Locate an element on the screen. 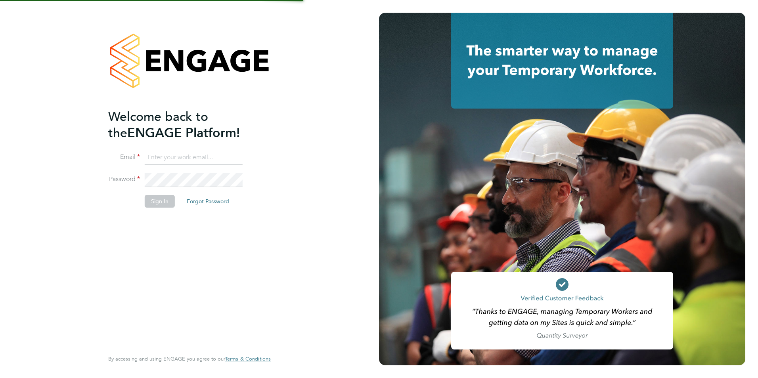 This screenshot has width=758, height=378. button: Sign In is located at coordinates (160, 201).